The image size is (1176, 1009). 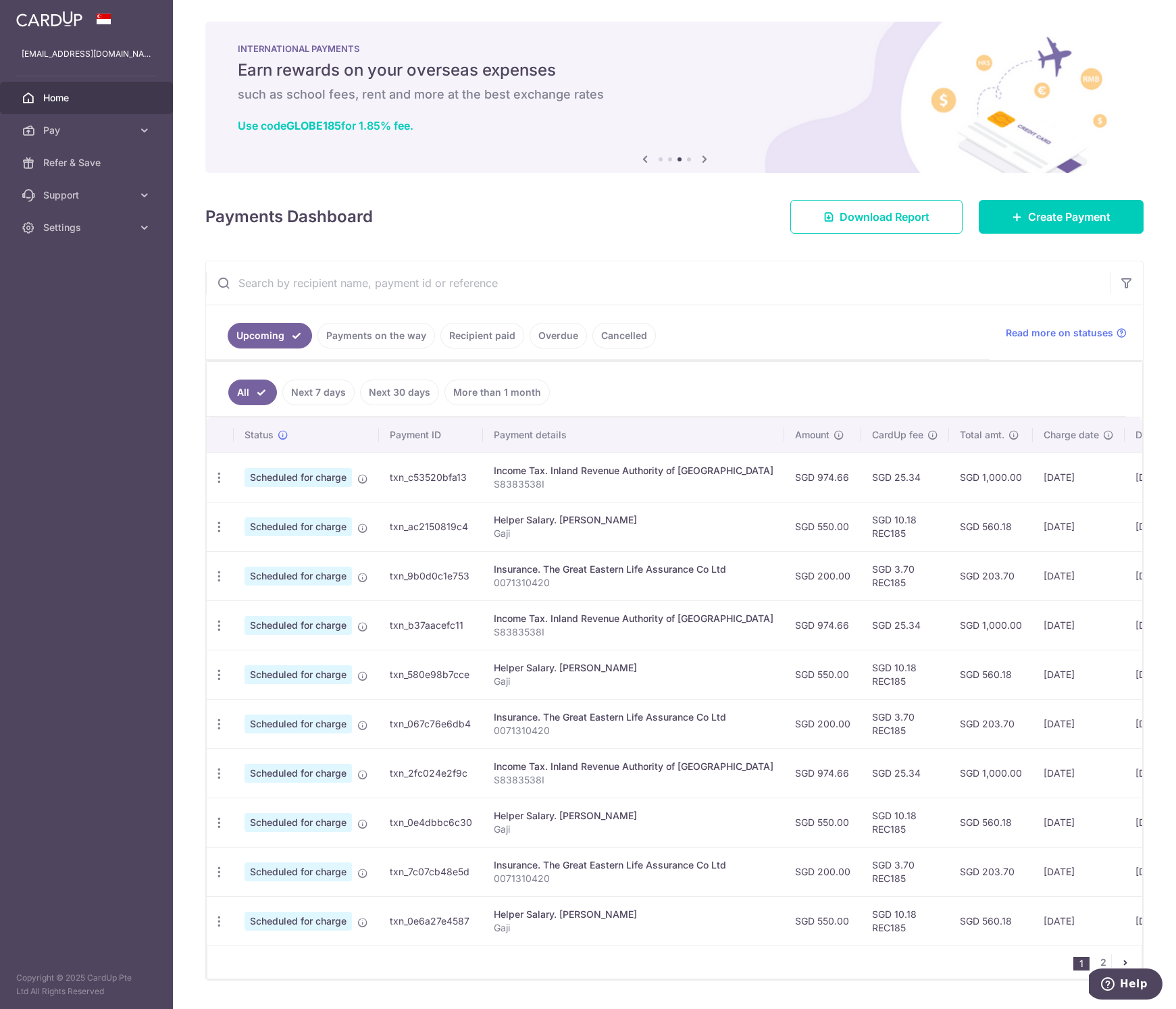 What do you see at coordinates (88, 162) in the screenshot?
I see `span: Refer & Save` at bounding box center [88, 162].